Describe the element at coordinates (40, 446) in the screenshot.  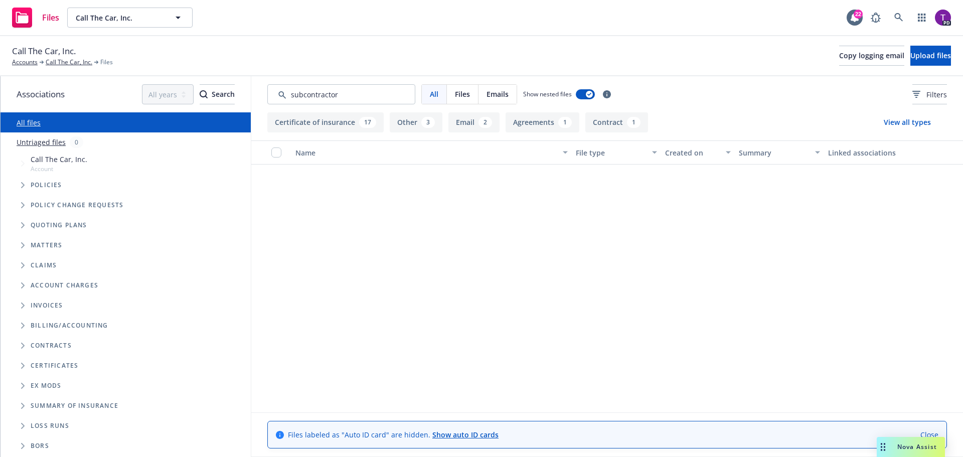
I see `span: BORs` at that location.